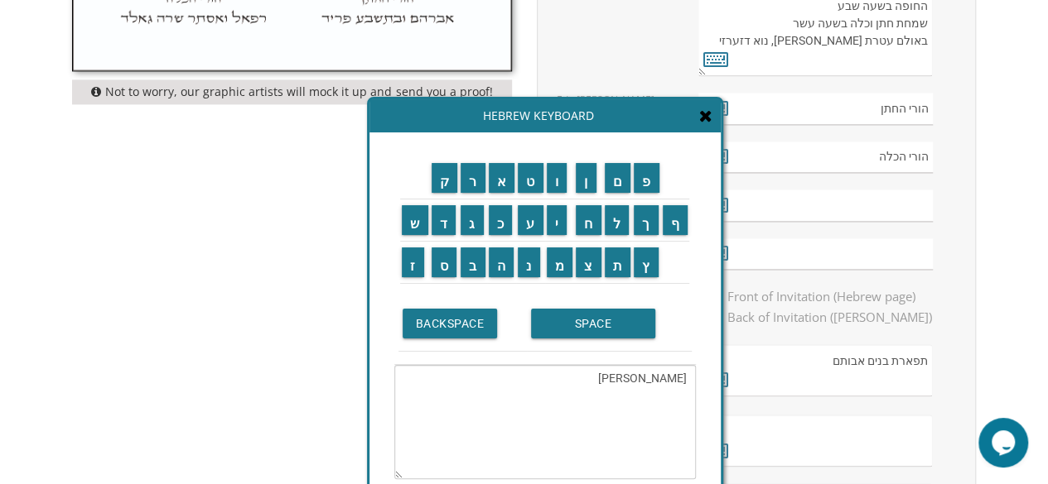  Describe the element at coordinates (560, 263) in the screenshot. I see `input: מ` at that location.